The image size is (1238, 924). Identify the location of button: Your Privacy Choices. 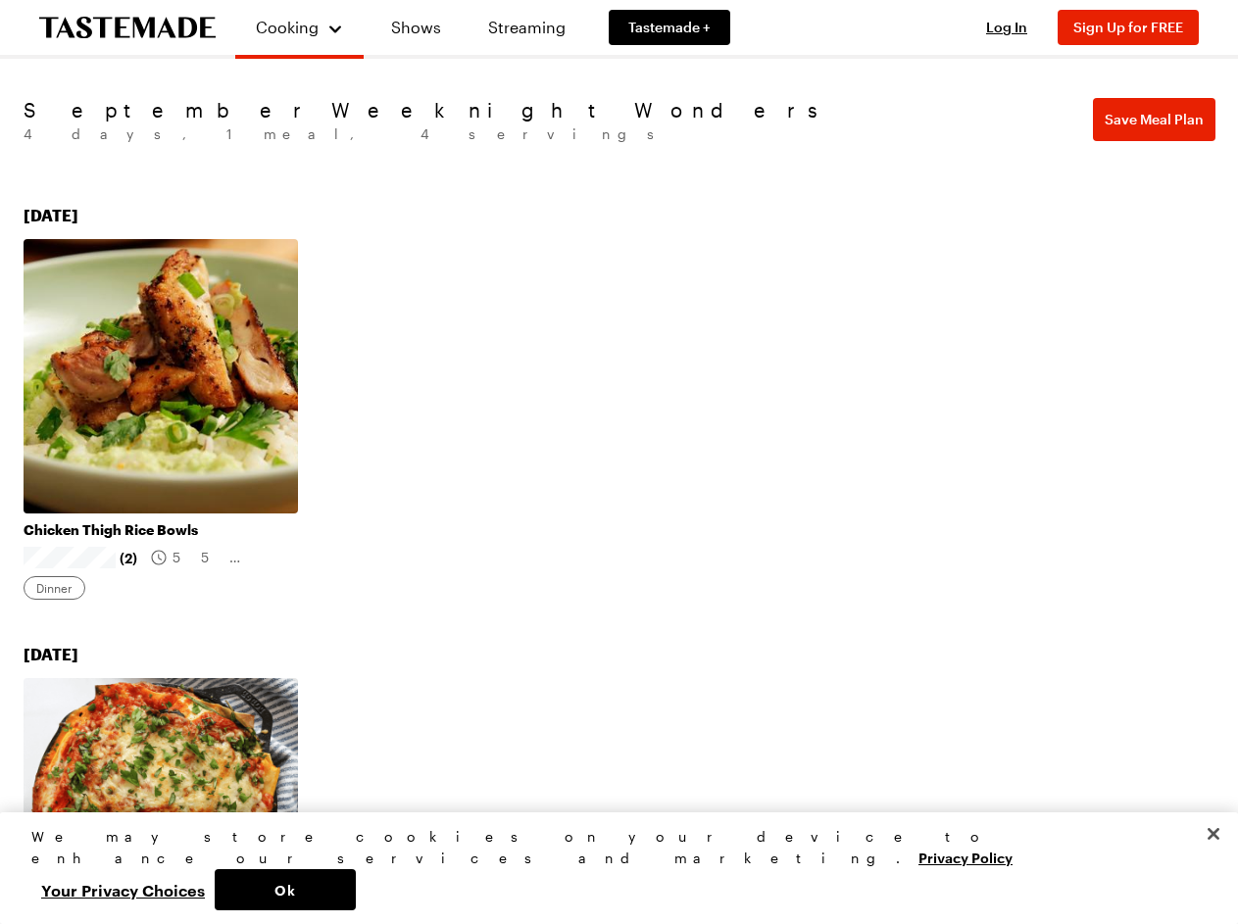
(123, 890).